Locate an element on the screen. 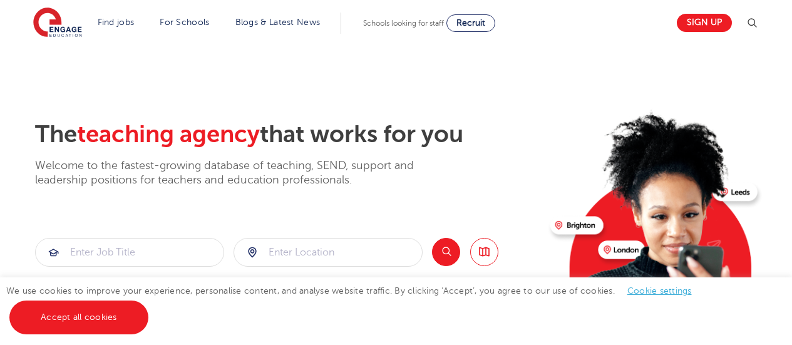 Image resolution: width=792 pixels, height=345 pixels. span: Schools looking for staff is located at coordinates (403, 23).